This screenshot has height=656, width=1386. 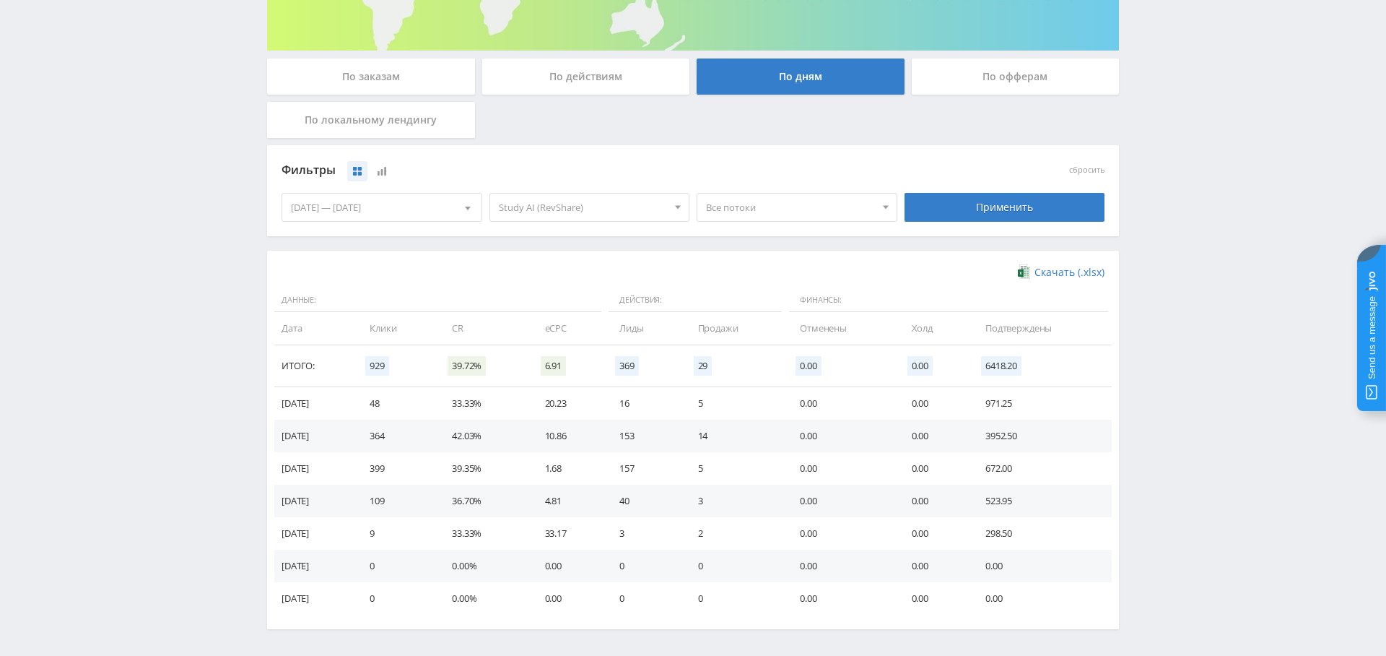 I want to click on td: 20.23, so click(x=568, y=403).